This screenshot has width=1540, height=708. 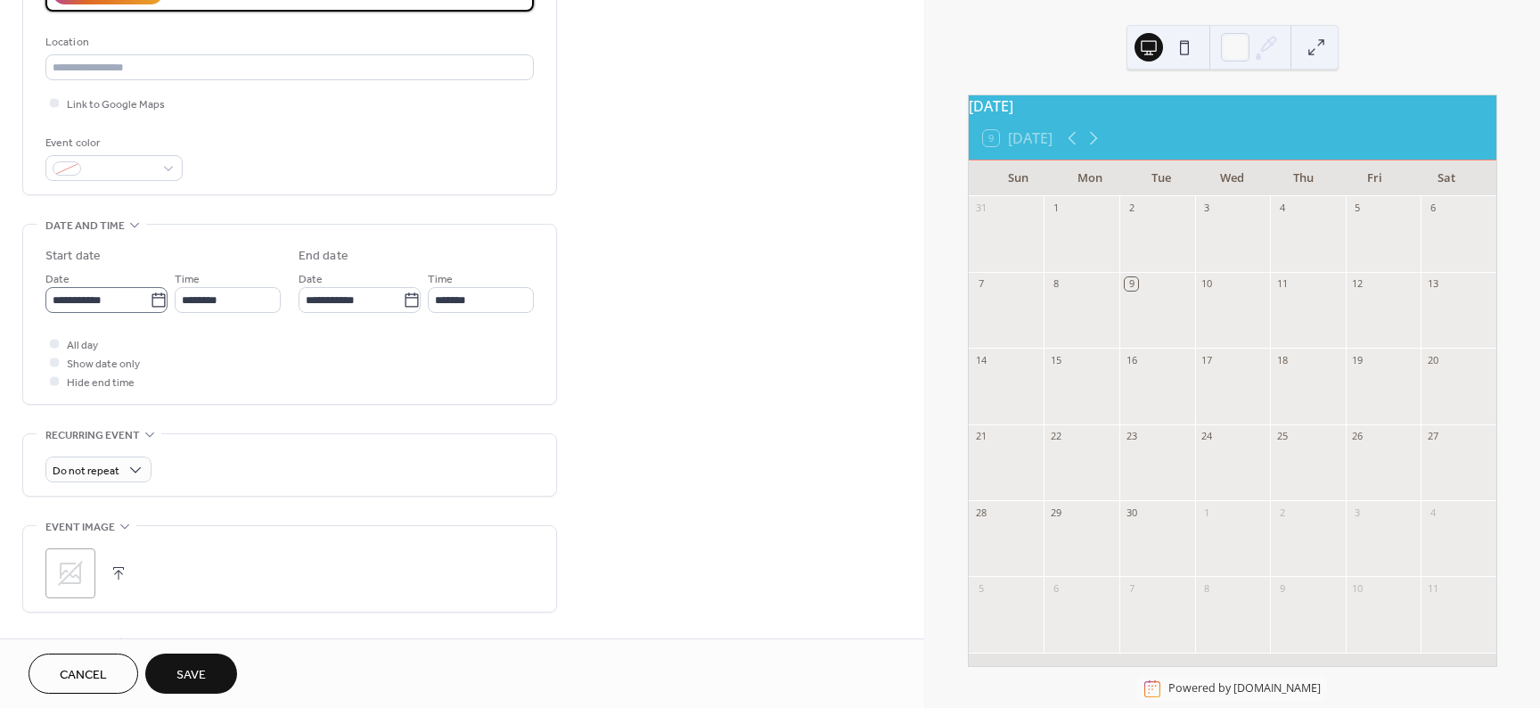 I want to click on span: Do not repeat, so click(x=86, y=471).